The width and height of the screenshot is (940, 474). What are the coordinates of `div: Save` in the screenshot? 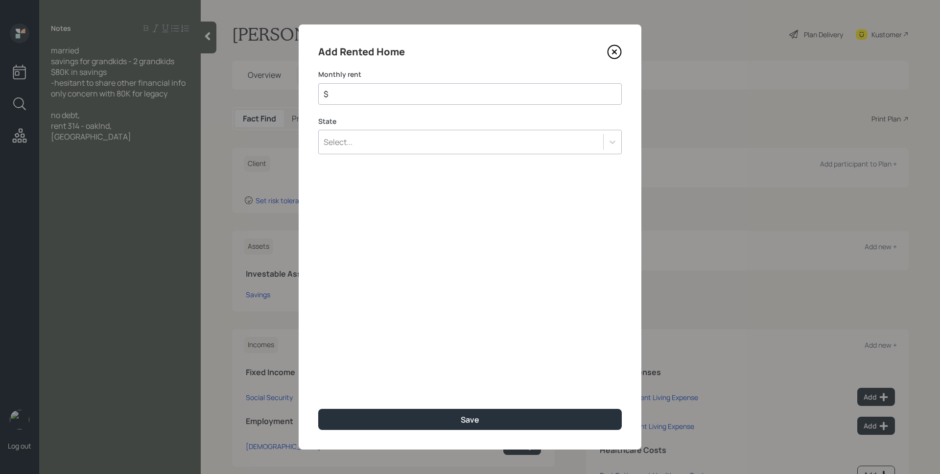 It's located at (470, 420).